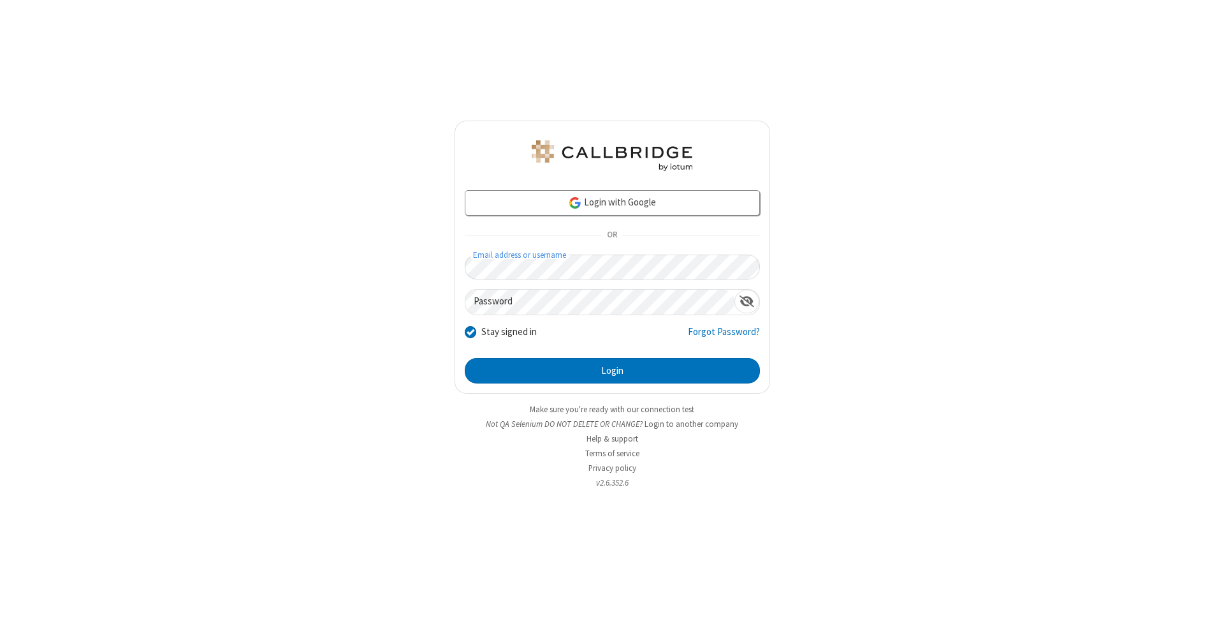  Describe the element at coordinates (612, 370) in the screenshot. I see `button: Login` at that location.